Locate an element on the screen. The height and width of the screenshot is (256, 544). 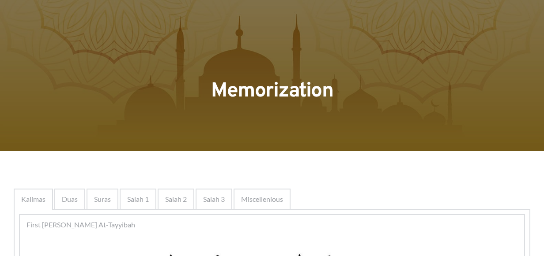
span: Salah 2 is located at coordinates (176, 199).